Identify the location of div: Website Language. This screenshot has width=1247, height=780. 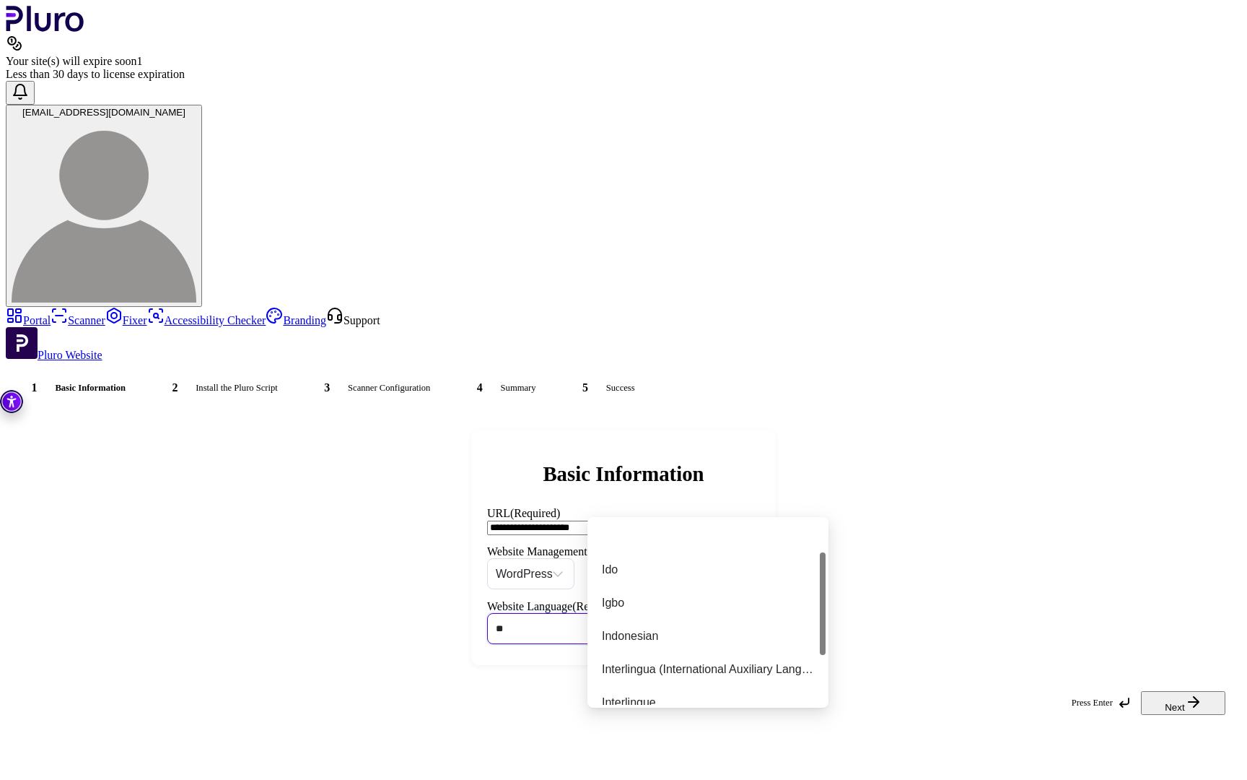
(575, 628).